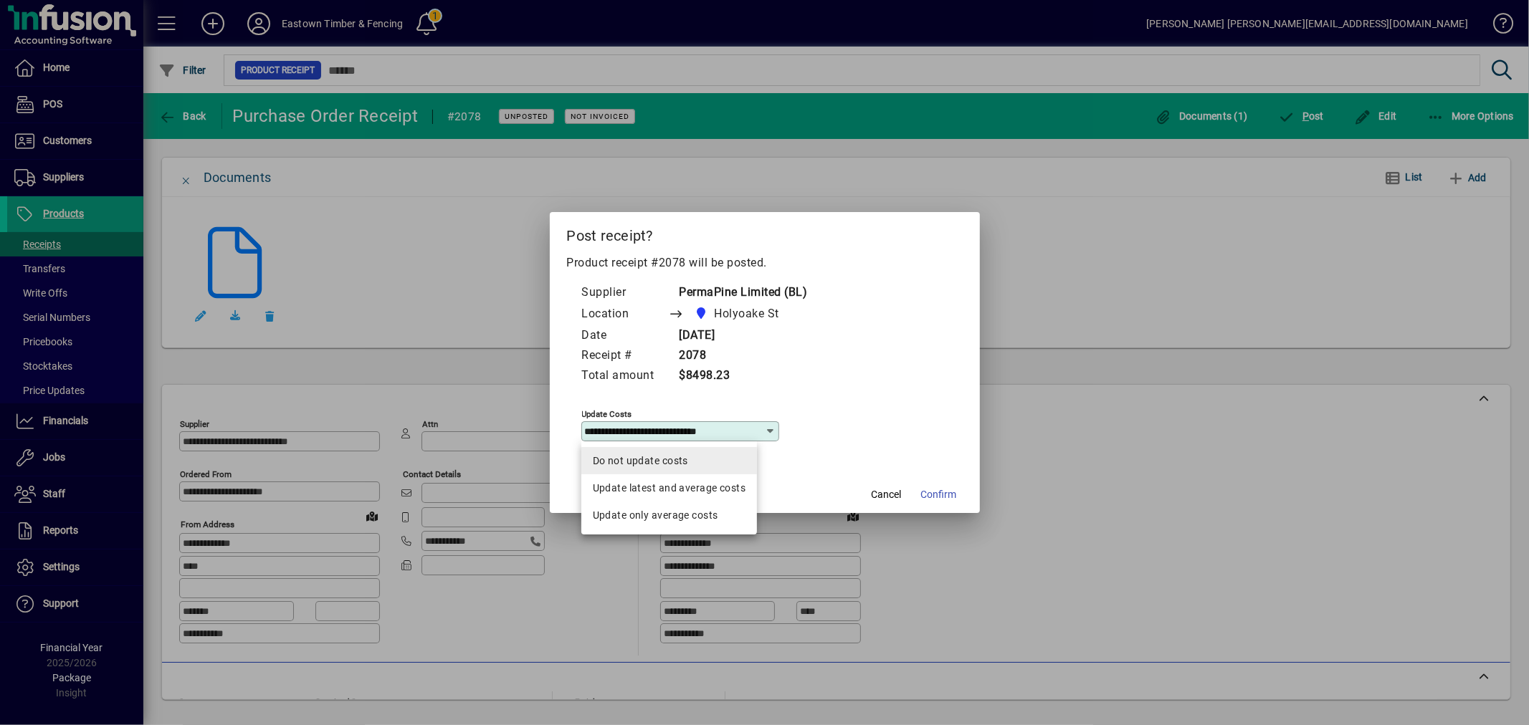 This screenshot has height=725, width=1529. I want to click on div: Do not update costs, so click(669, 461).